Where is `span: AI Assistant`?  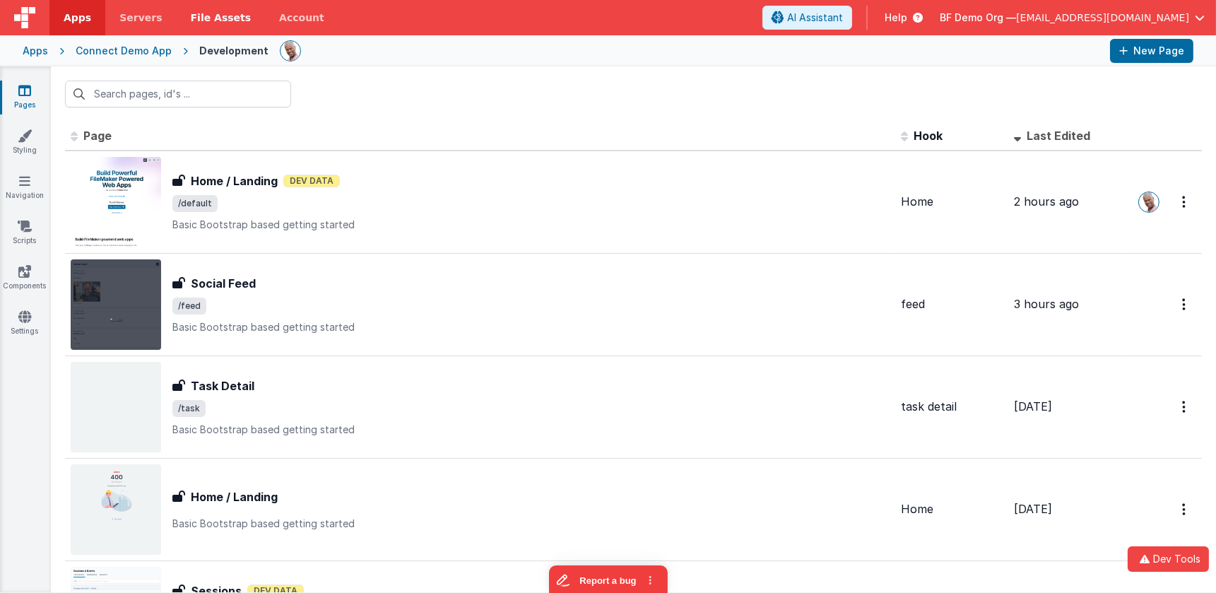 span: AI Assistant is located at coordinates (815, 18).